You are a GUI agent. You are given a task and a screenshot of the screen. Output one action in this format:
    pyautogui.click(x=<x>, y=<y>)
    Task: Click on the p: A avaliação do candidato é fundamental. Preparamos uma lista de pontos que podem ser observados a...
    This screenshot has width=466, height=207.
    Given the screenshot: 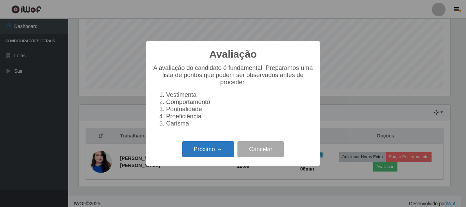 What is the action you would take?
    pyautogui.click(x=233, y=75)
    